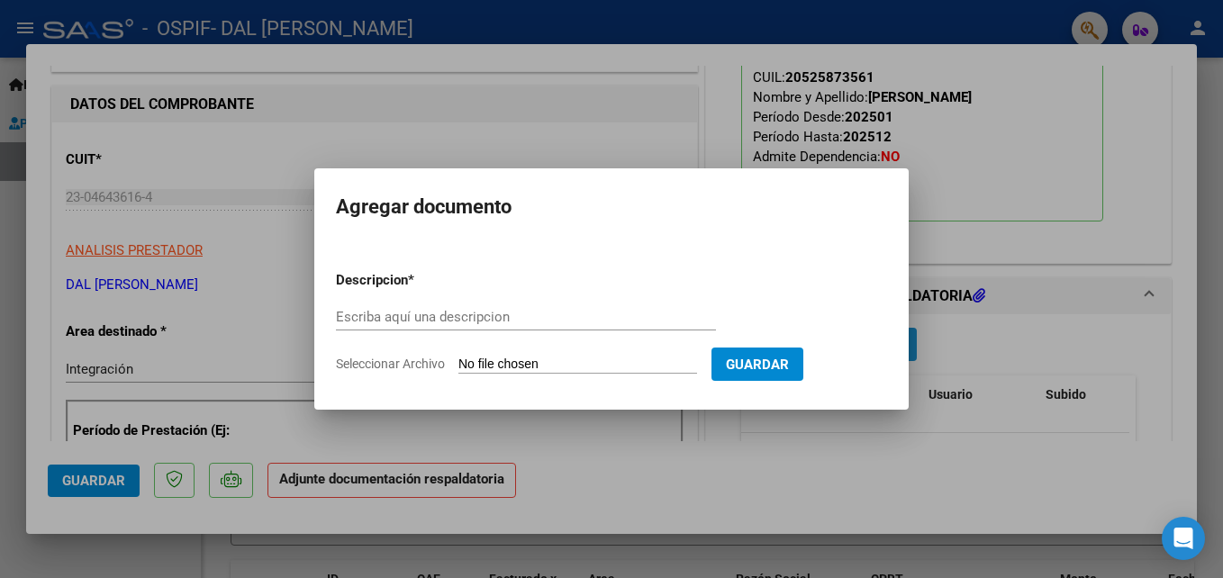  Describe the element at coordinates (1184, 539) in the screenshot. I see `div: Open Intercom Messenger` at that location.